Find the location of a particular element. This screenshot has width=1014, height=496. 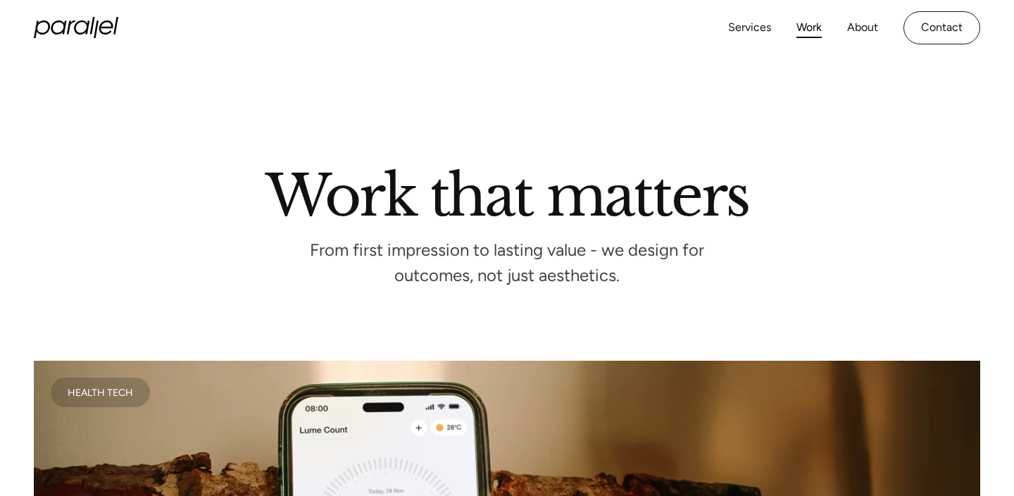

div: Health Tech is located at coordinates (100, 392).